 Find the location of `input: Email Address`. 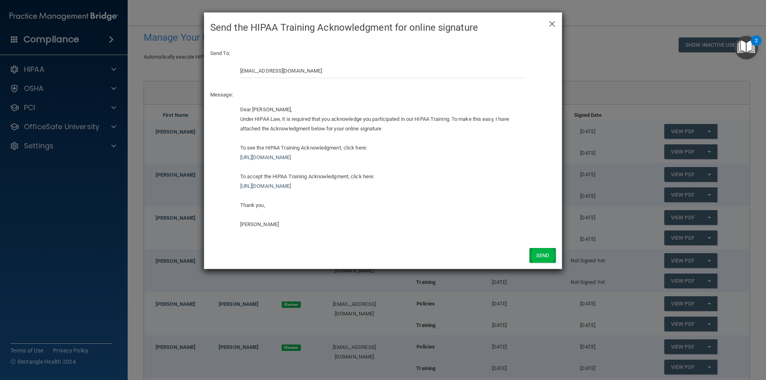

input: Email Address is located at coordinates (383, 71).